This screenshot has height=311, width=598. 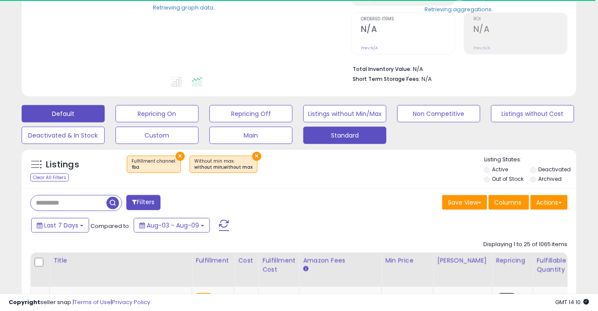 What do you see at coordinates (340, 260) in the screenshot?
I see `div: Amazon Fees` at bounding box center [340, 260].